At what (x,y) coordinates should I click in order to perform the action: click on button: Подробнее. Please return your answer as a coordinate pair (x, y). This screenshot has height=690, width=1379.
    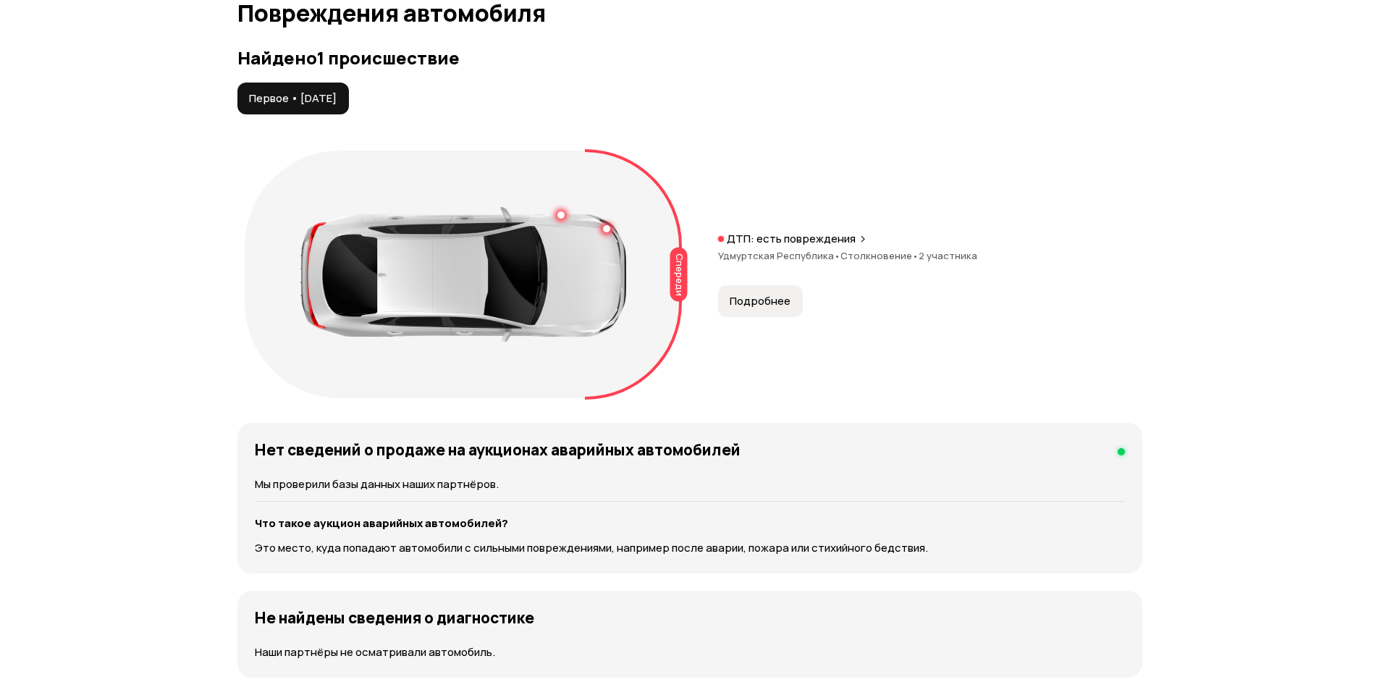
    Looking at the image, I should click on (760, 301).